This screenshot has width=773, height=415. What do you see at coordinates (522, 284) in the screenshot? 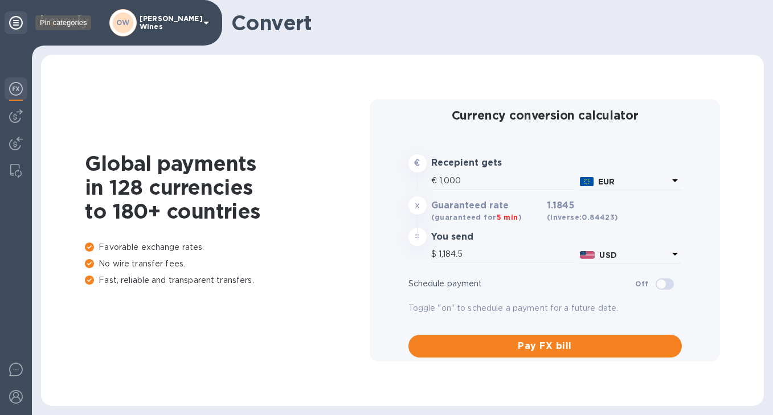
I see `p: Schedule payment` at bounding box center [522, 284].